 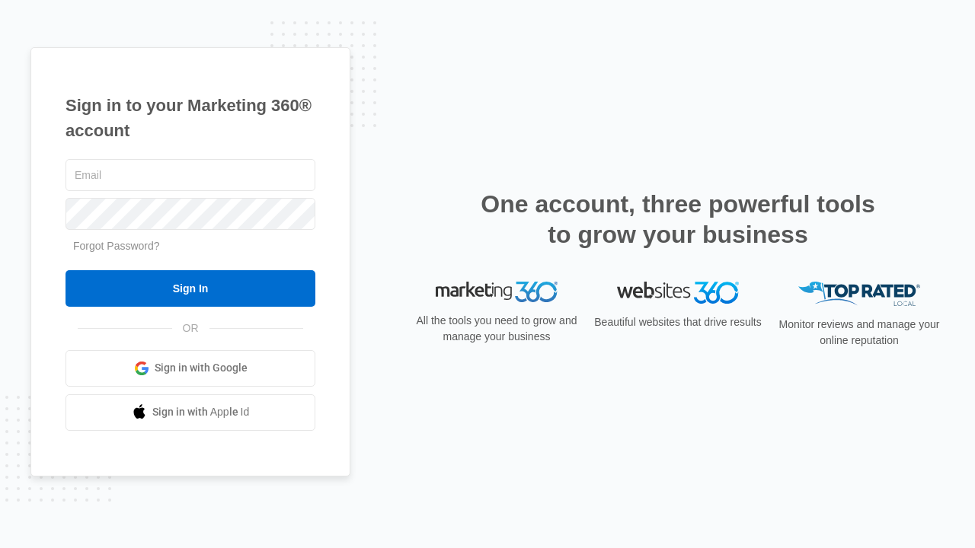 What do you see at coordinates (190, 413) in the screenshot?
I see `a: Sign in with Apple Id` at bounding box center [190, 413].